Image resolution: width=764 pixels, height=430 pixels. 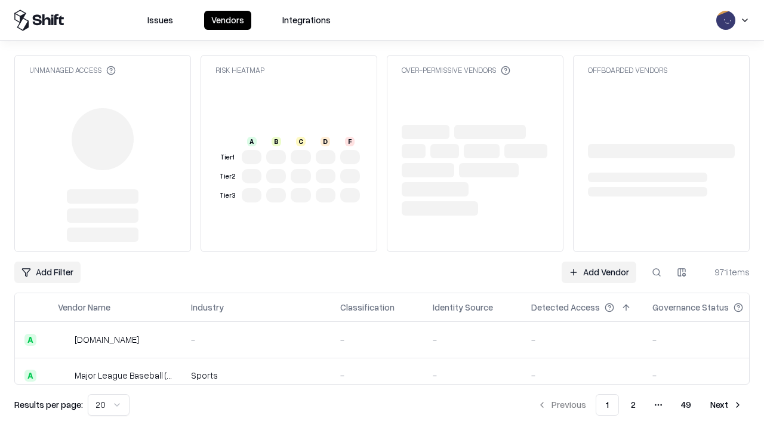 I want to click on div: Sports, so click(x=256, y=375).